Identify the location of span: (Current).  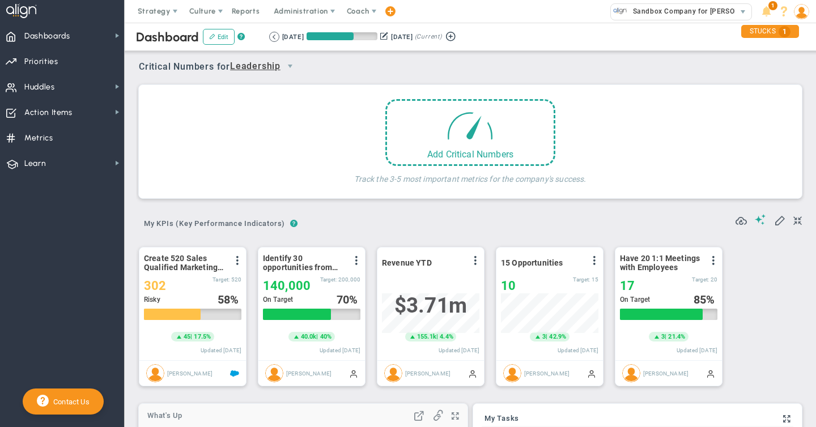
(428, 37).